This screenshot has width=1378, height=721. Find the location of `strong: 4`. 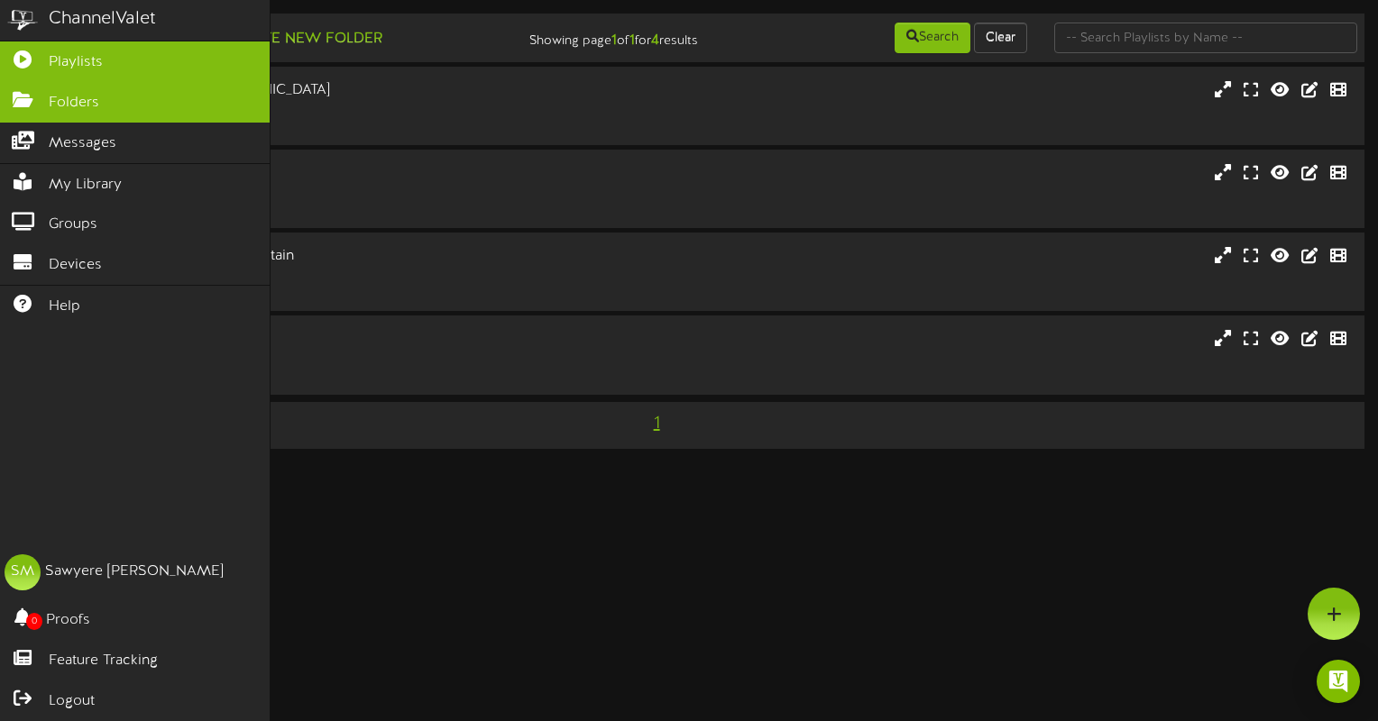

strong: 4 is located at coordinates (654, 41).